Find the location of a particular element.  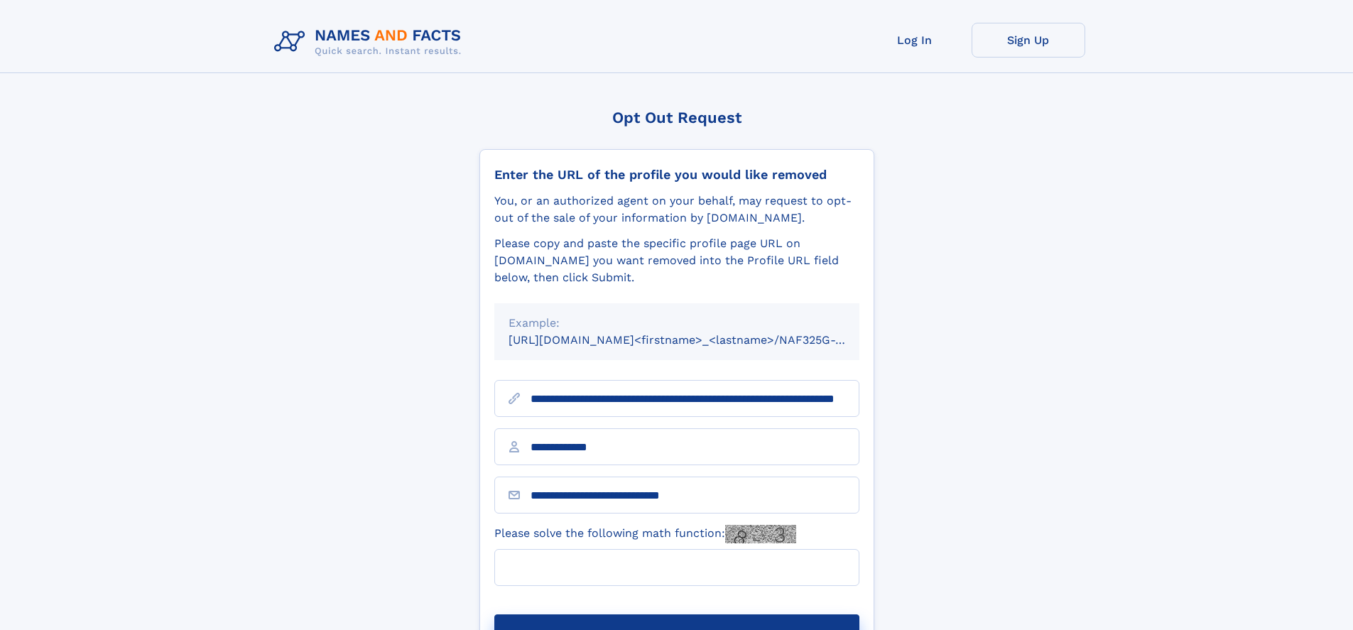

div: You, or an authorized agent on your behalf, may request to opt-out of the sale of your informatio... is located at coordinates (677, 210).